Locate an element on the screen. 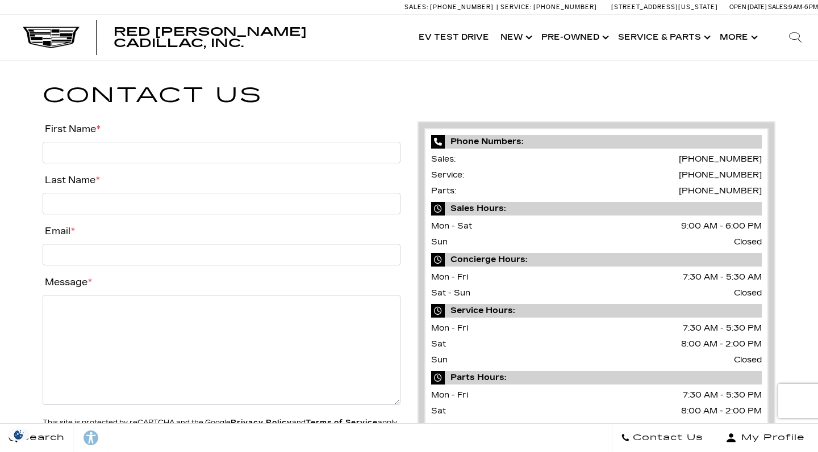  h1: Contact Us is located at coordinates (409, 95).